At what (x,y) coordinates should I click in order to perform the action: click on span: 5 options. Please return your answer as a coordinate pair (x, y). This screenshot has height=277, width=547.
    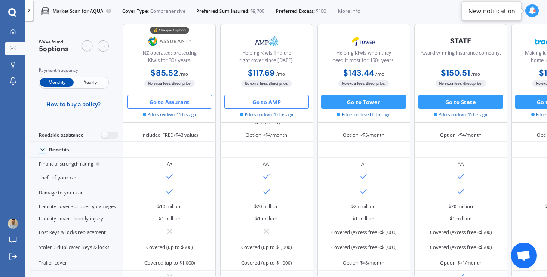
    Looking at the image, I should click on (54, 49).